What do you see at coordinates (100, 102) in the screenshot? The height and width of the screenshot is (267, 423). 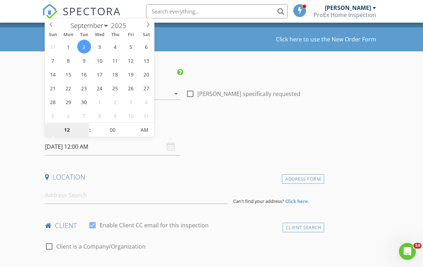 I see `span: October 1, 2025` at bounding box center [100, 102].